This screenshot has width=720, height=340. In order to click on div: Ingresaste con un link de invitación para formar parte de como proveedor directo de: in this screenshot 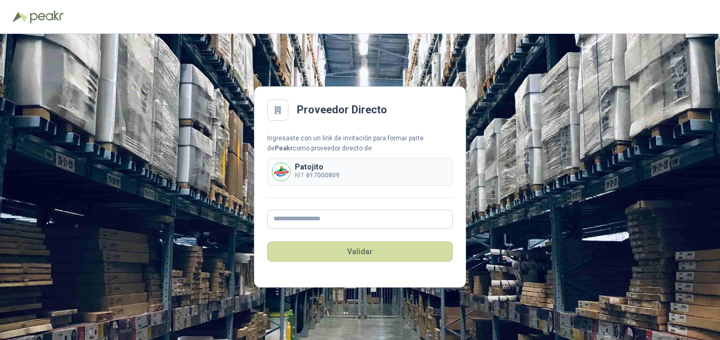, I will do `click(360, 144)`.